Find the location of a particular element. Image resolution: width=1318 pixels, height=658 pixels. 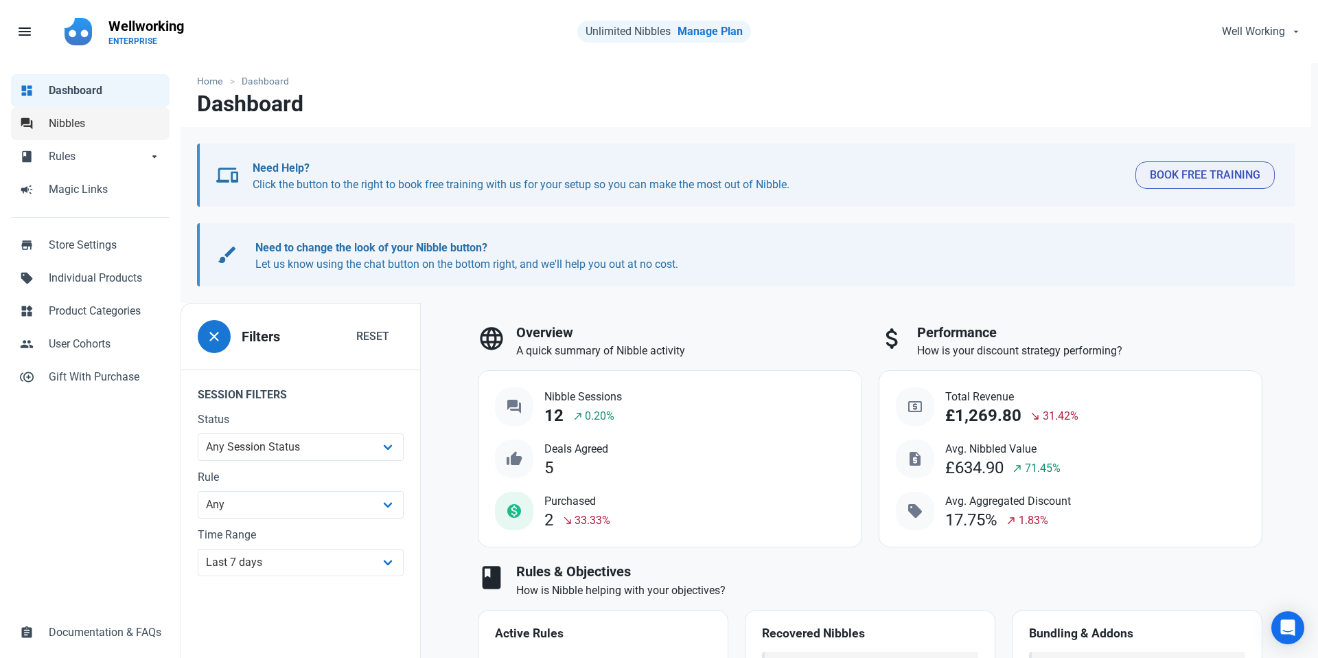

span: widgets is located at coordinates (27, 310).